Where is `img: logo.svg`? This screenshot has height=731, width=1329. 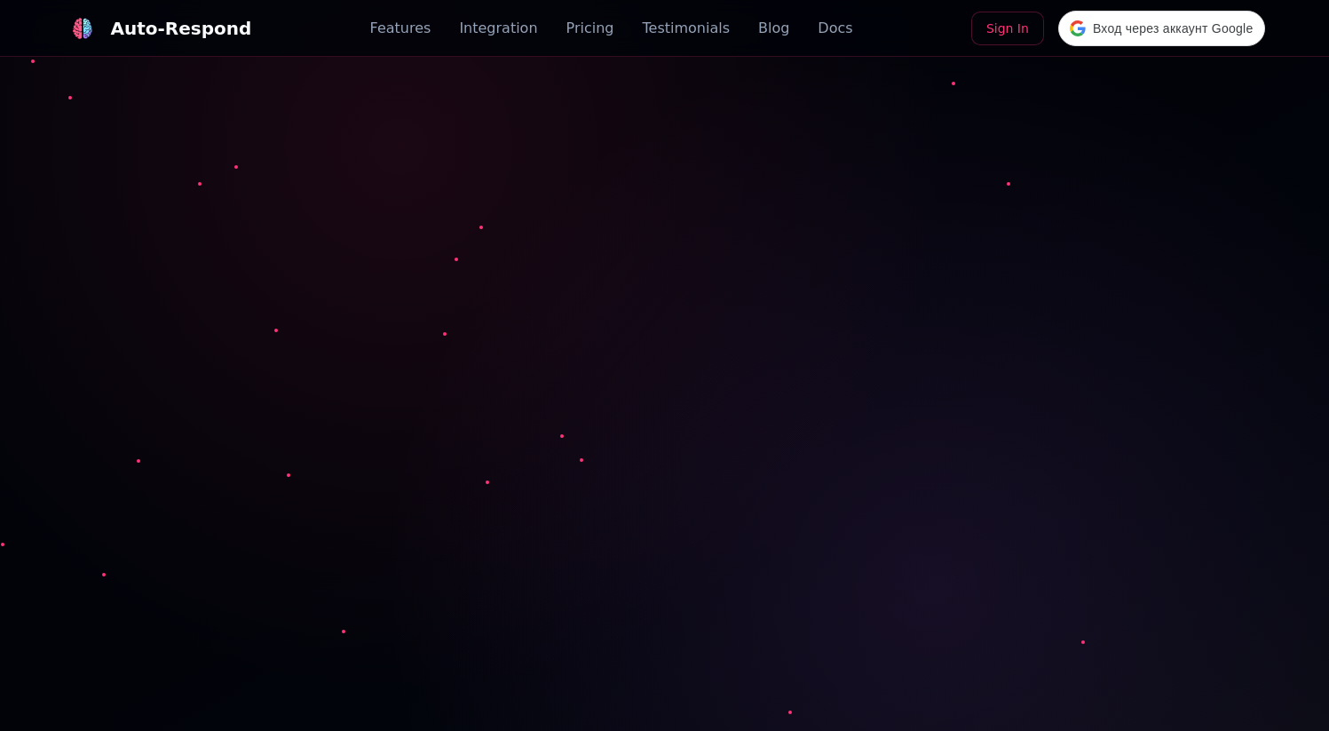 img: logo.svg is located at coordinates (82, 28).